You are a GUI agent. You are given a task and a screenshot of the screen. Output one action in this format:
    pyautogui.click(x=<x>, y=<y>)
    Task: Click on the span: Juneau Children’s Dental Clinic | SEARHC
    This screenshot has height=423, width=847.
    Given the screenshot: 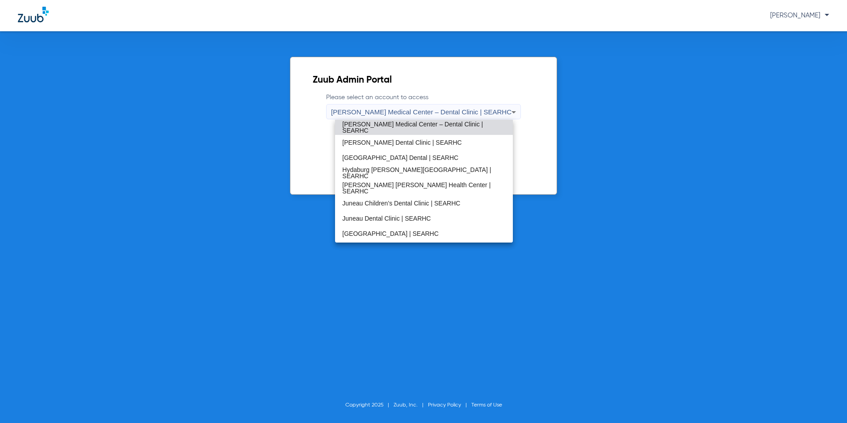 What is the action you would take?
    pyautogui.click(x=401, y=203)
    